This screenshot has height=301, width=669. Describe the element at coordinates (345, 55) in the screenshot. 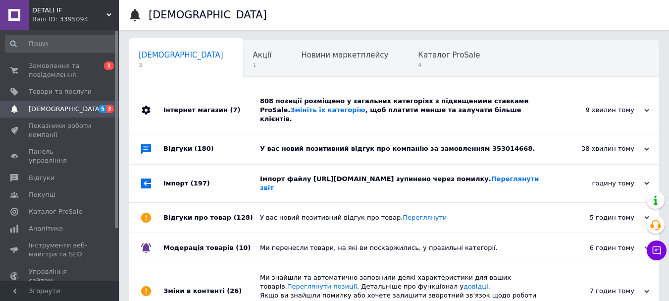

I see `span: Новини маркетплейсу` at that location.